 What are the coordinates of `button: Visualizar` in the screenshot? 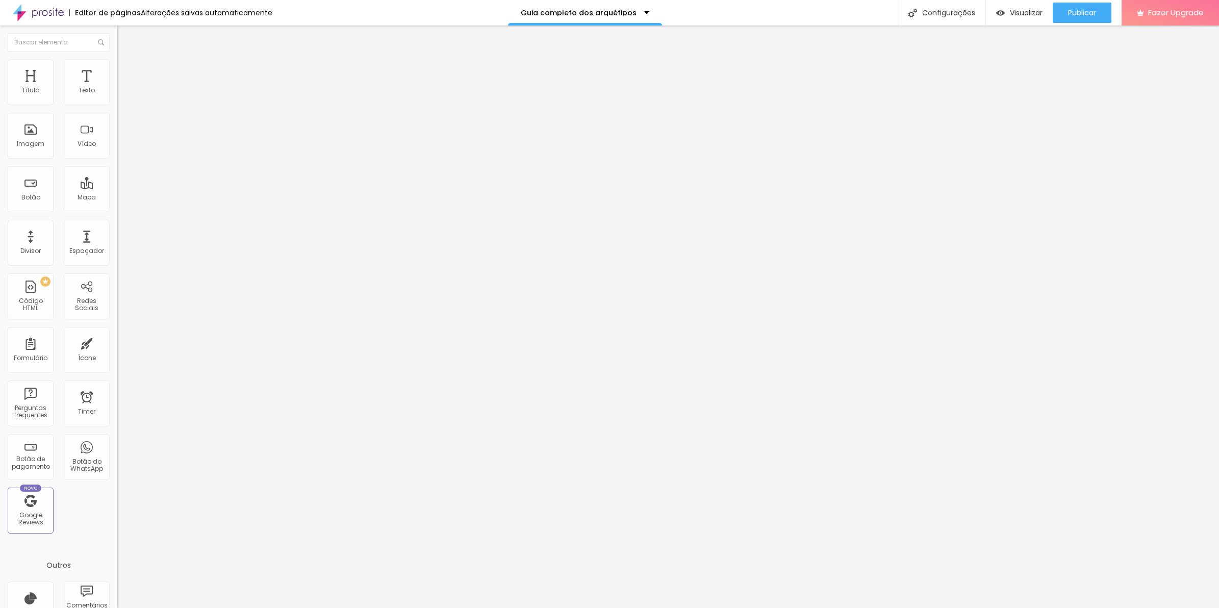 It's located at (1019, 13).